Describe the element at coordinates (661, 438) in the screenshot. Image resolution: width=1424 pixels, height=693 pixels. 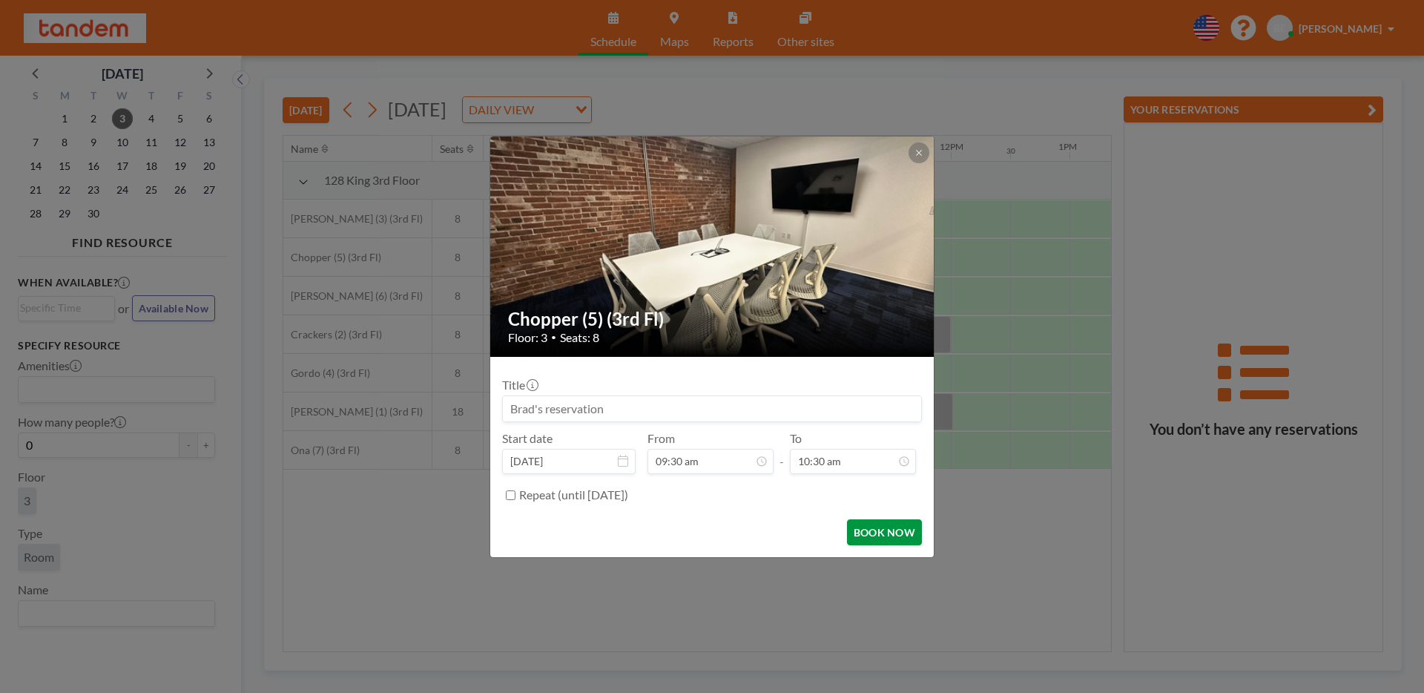
I see `label: From` at that location.